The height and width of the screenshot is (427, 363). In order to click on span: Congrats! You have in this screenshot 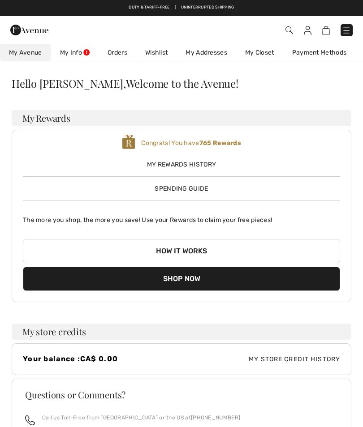, I will do `click(191, 143)`.